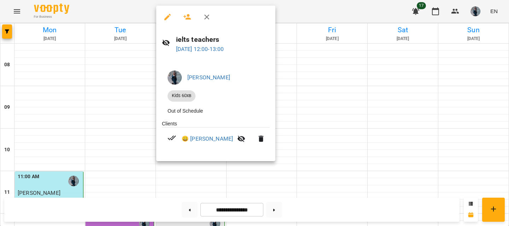 The height and width of the screenshot is (226, 509). What do you see at coordinates (175, 77) in the screenshot?
I see `img: bfffc1ebdc99cb2c845fa0ad6ea9d4d3.jpeg` at bounding box center [175, 77].